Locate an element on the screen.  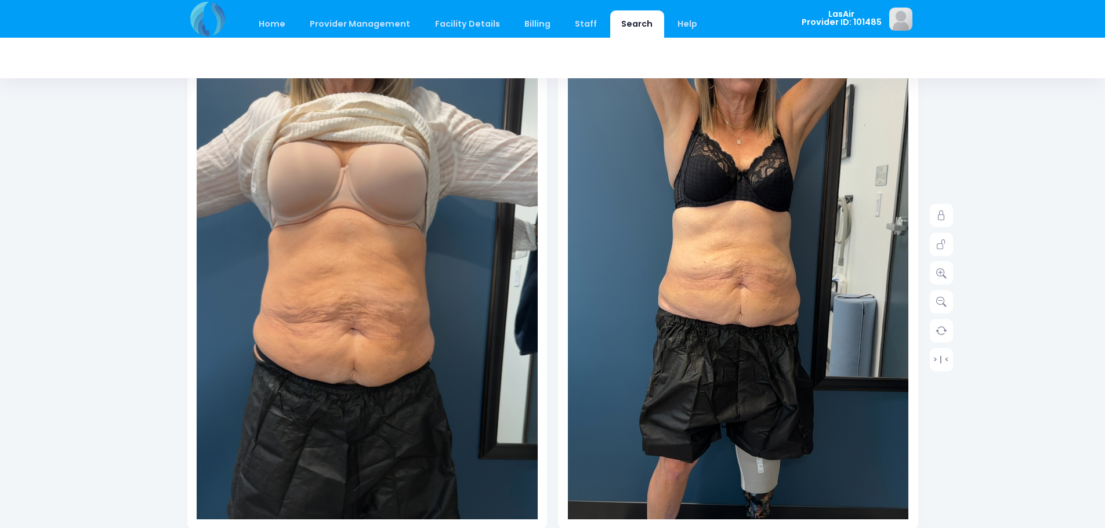
span: LasAir Provider ID: 101485 is located at coordinates (841, 18).